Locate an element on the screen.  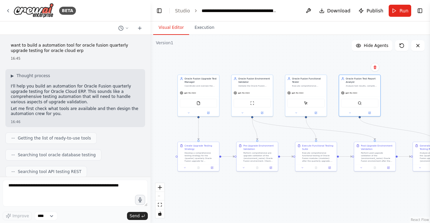
a: Studio is located at coordinates (182, 11).